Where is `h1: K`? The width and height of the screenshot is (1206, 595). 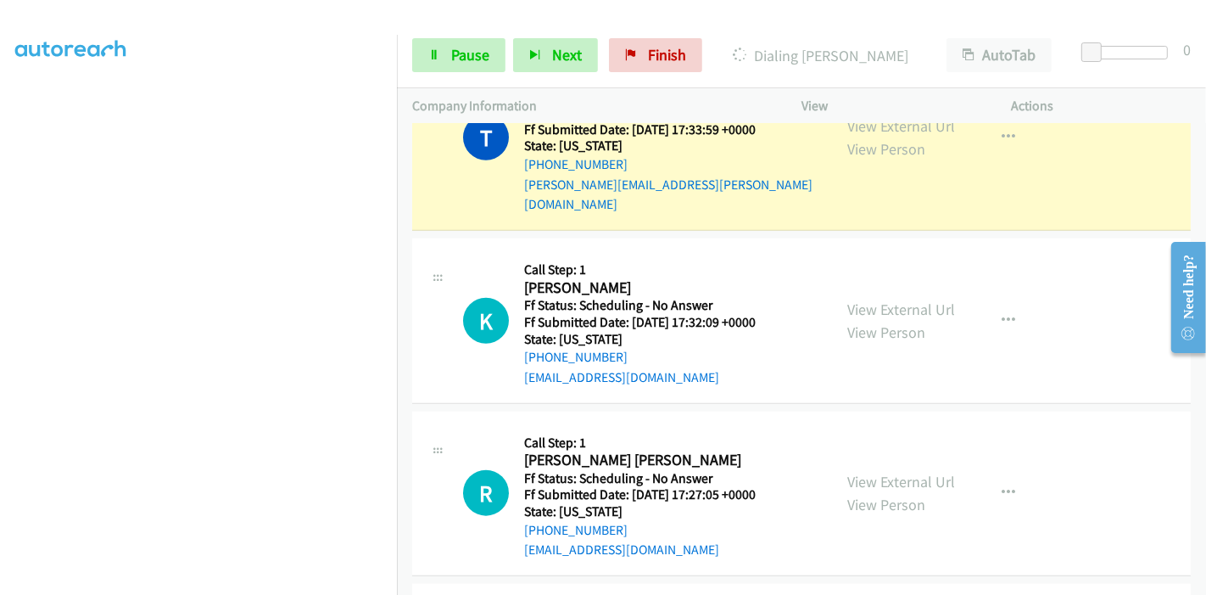 h1: K is located at coordinates (486, 321).